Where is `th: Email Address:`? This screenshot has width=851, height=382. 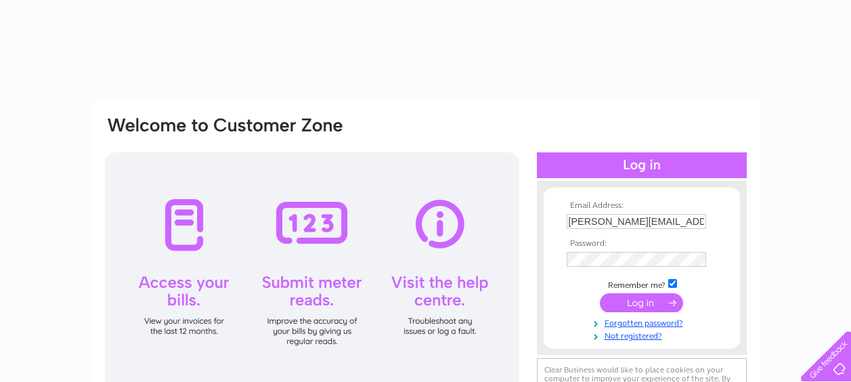
th: Email Address: is located at coordinates (642, 206).